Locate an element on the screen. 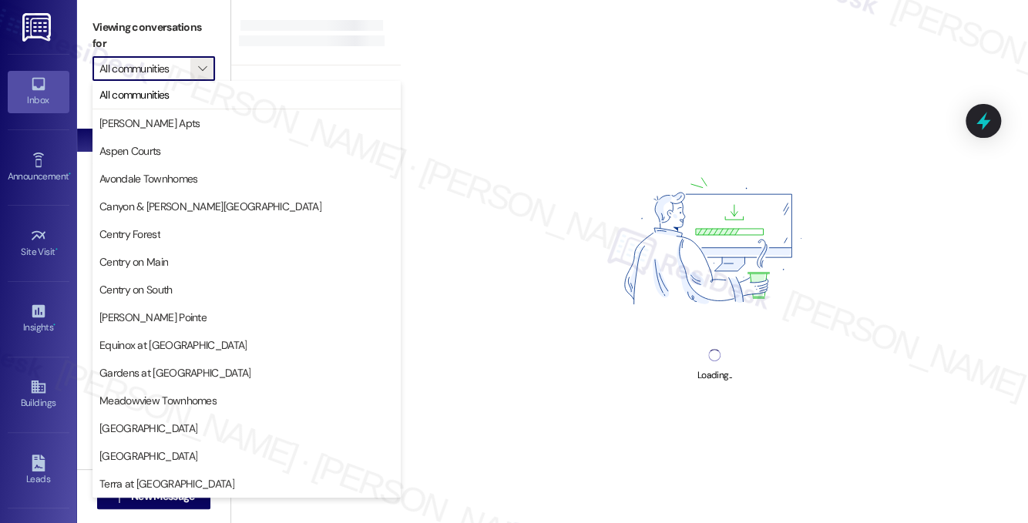  span: Aspen Courts is located at coordinates (130, 151).